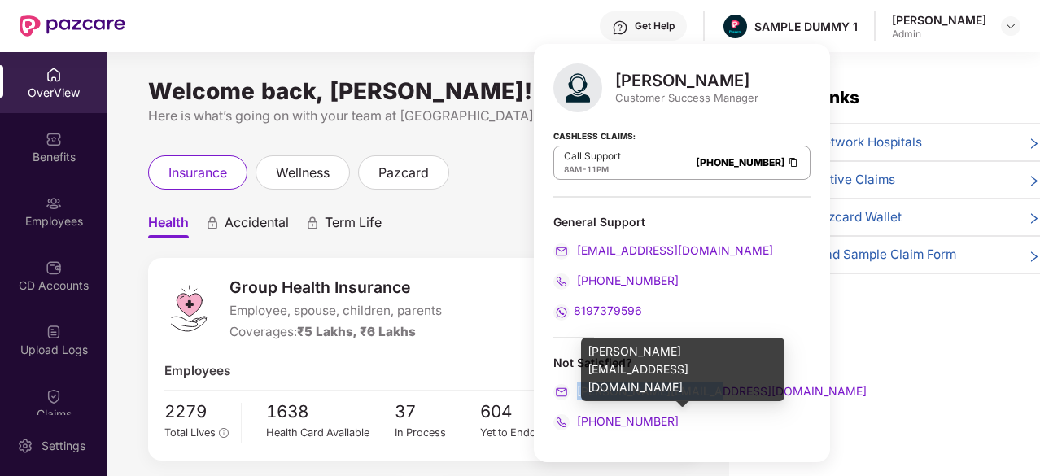 This screenshot has height=476, width=1040. What do you see at coordinates (168, 225) in the screenshot?
I see `span: Health` at bounding box center [168, 225].